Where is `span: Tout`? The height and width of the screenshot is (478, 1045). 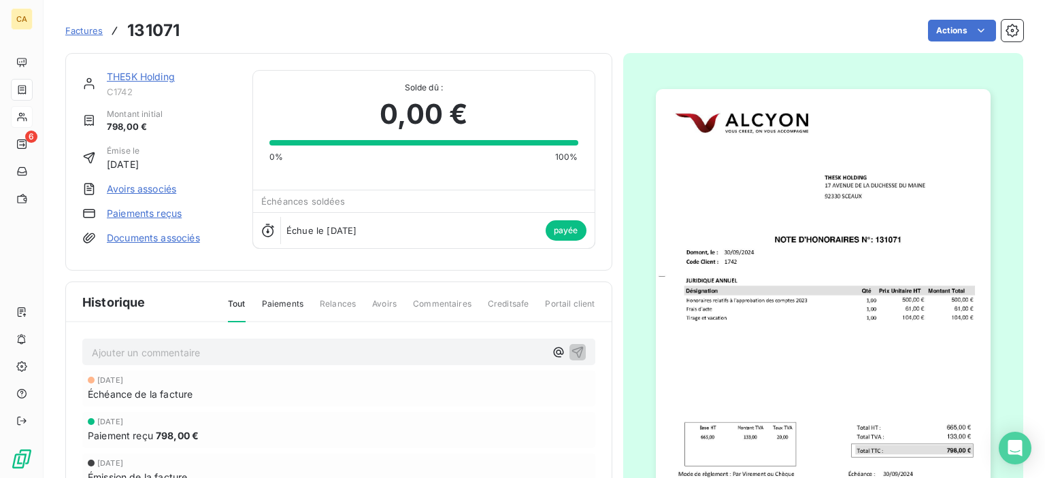 span: Tout is located at coordinates (237, 310).